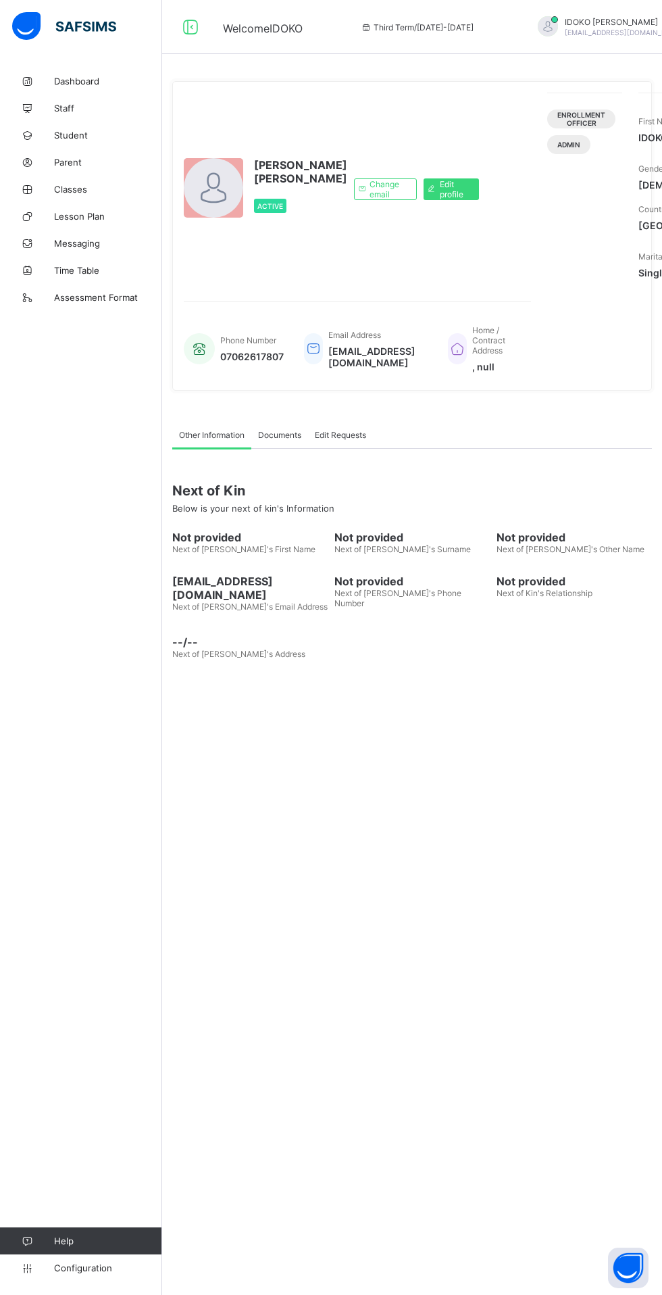 This screenshot has width=662, height=1295. Describe the element at coordinates (248, 340) in the screenshot. I see `span: Phone Number` at that location.